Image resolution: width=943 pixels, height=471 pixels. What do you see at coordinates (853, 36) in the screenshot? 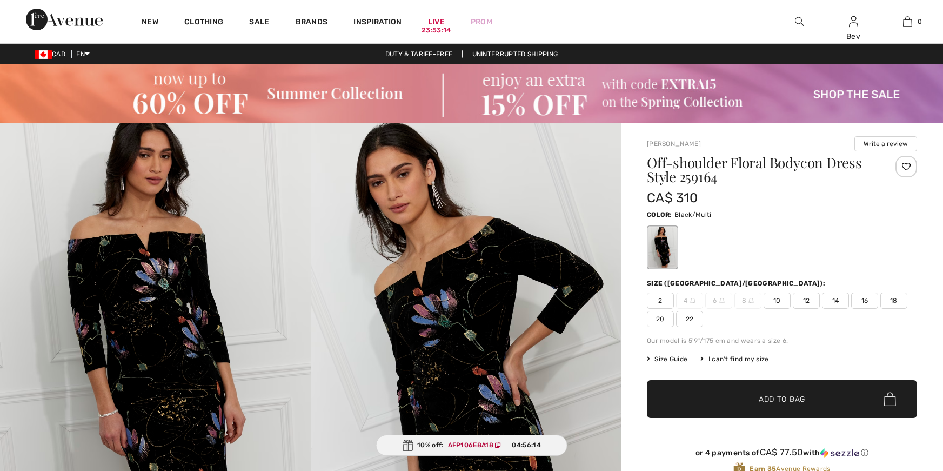
I see `div: Bev` at bounding box center [853, 36].